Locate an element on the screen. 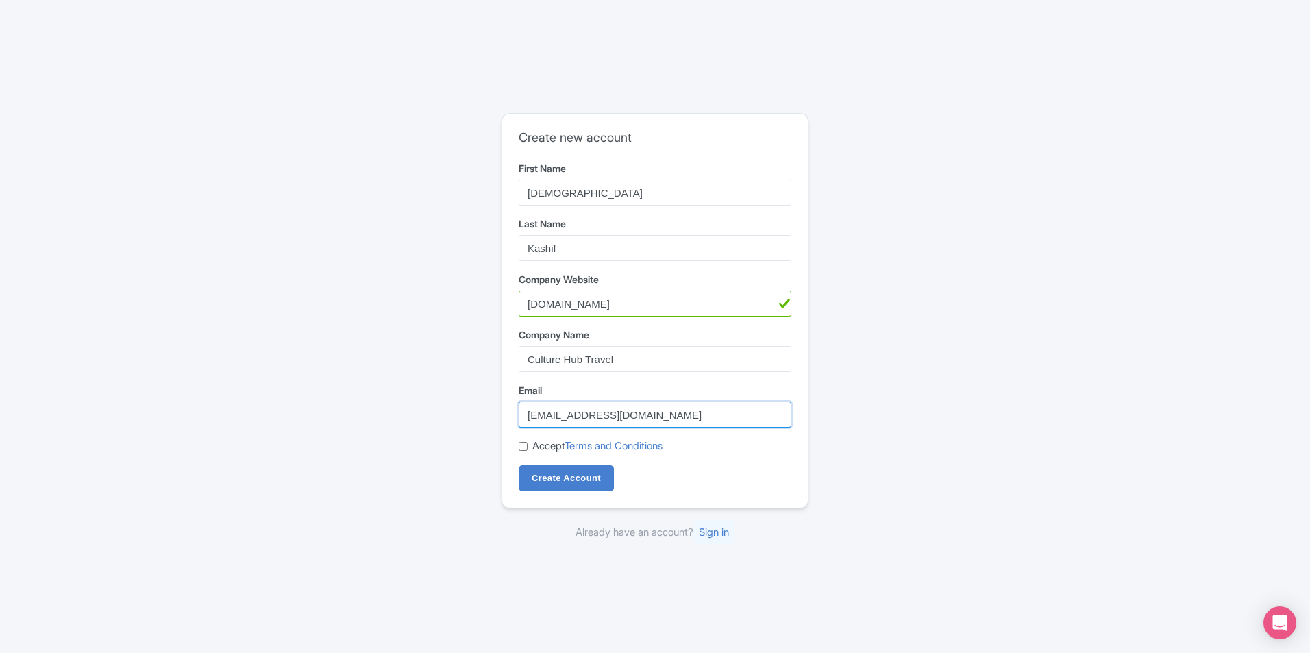 This screenshot has width=1310, height=653. label: Accept is located at coordinates (597, 446).